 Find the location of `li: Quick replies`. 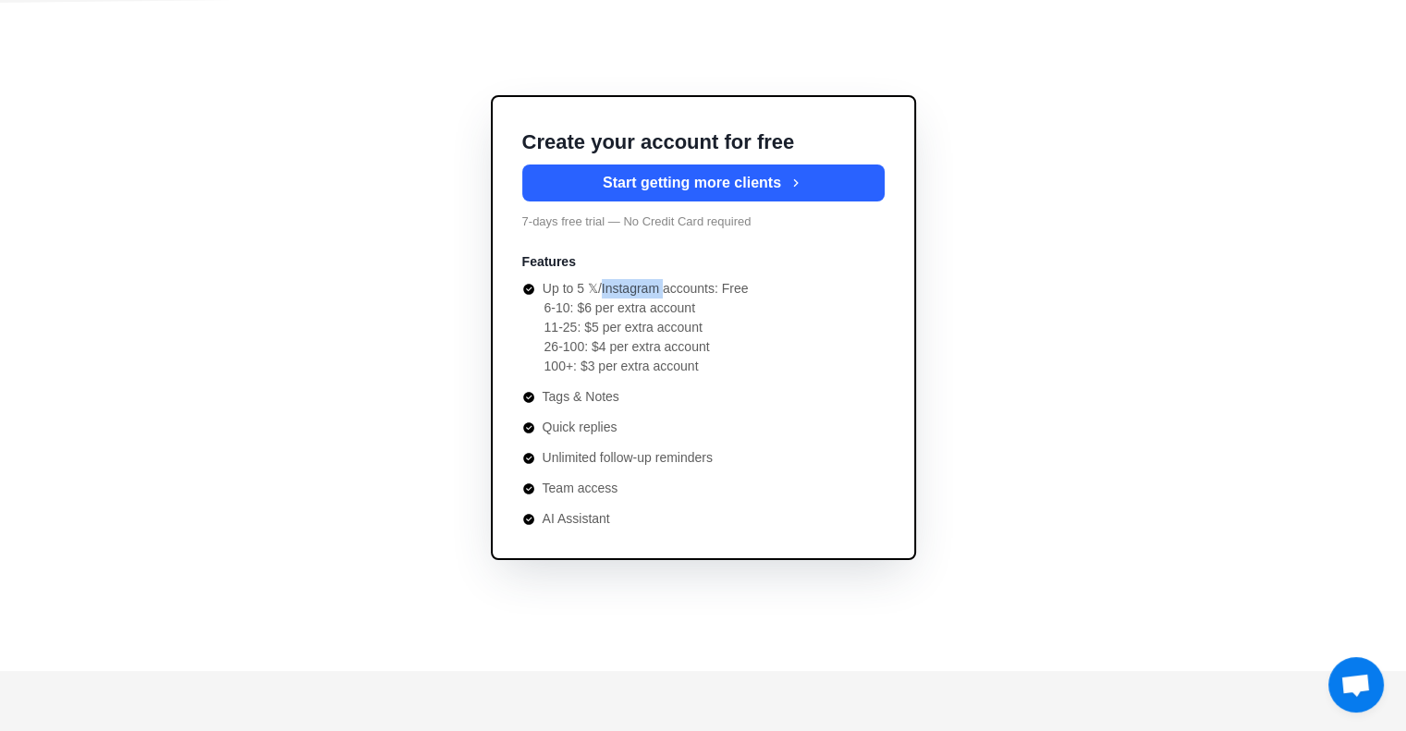

li: Quick replies is located at coordinates (704, 427).